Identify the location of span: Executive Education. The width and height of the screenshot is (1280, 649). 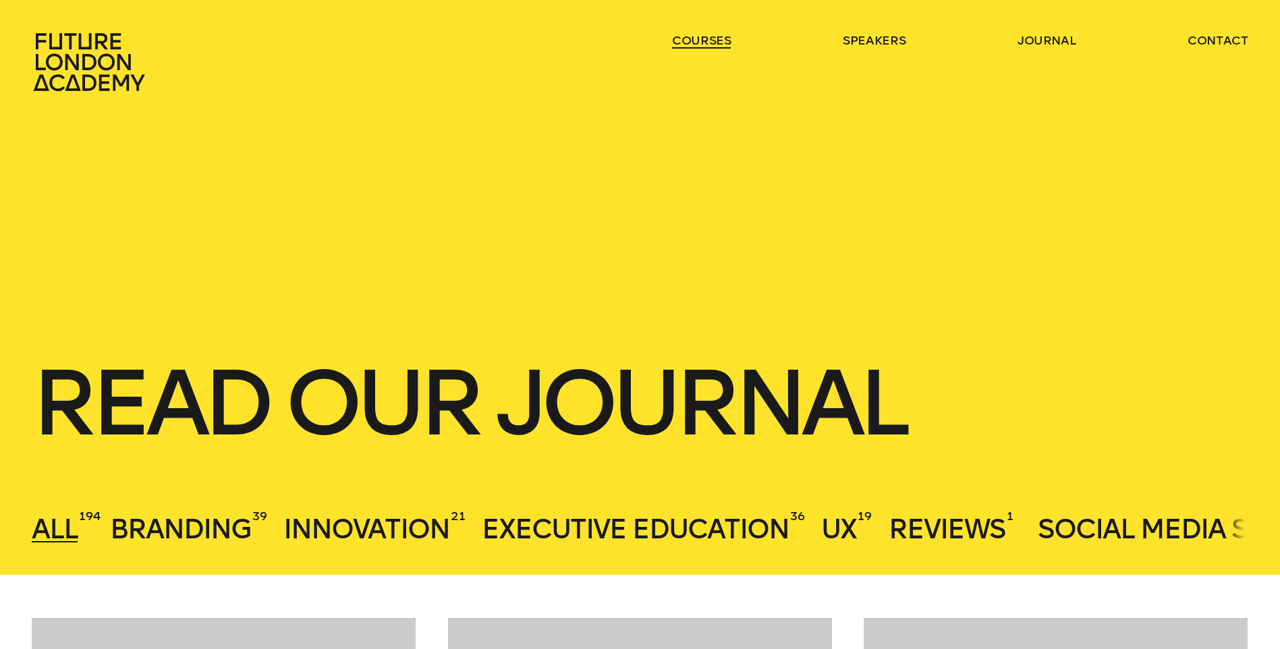
(635, 529).